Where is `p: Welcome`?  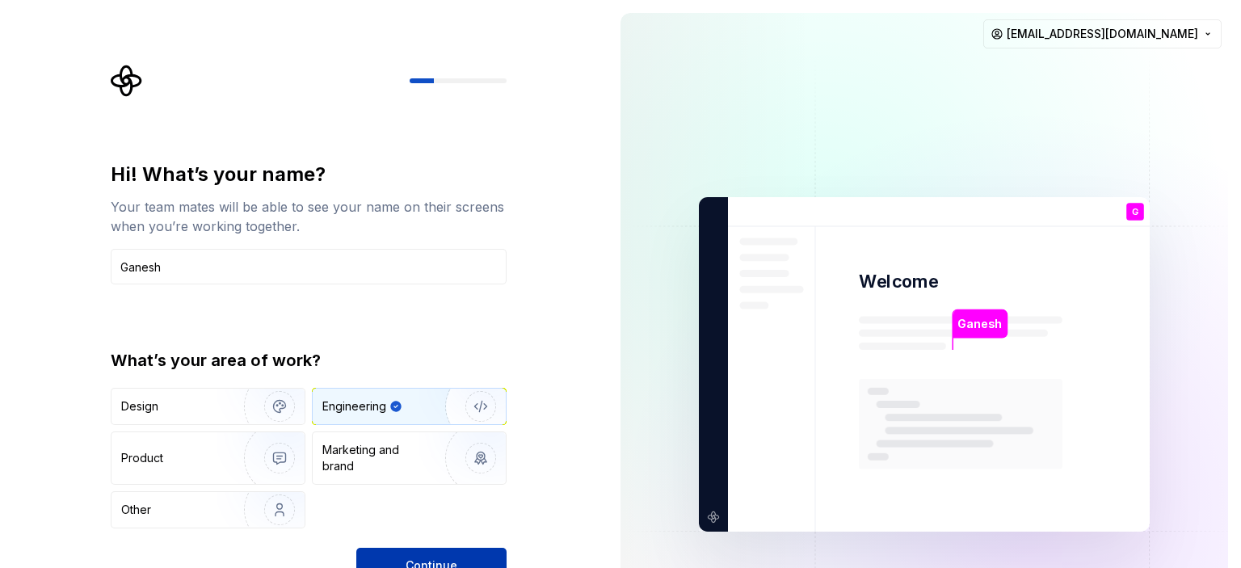
p: Welcome is located at coordinates (898, 281).